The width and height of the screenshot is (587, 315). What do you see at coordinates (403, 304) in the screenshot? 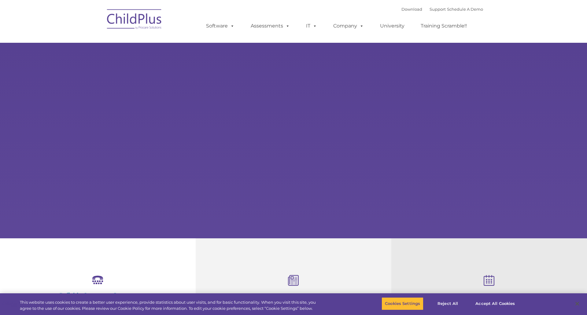
I see `button: Cookies Settings` at bounding box center [403, 304].